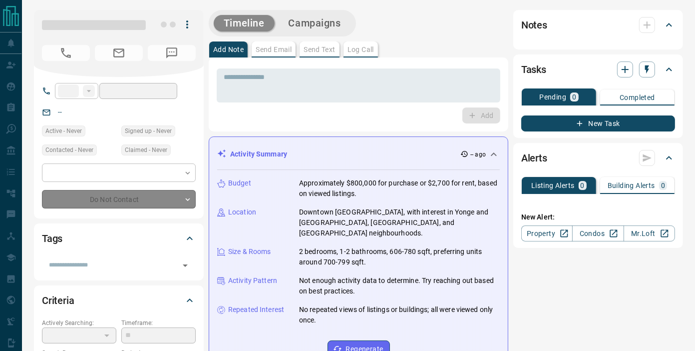 This screenshot has height=351, width=695. I want to click on p: Pending, so click(553, 97).